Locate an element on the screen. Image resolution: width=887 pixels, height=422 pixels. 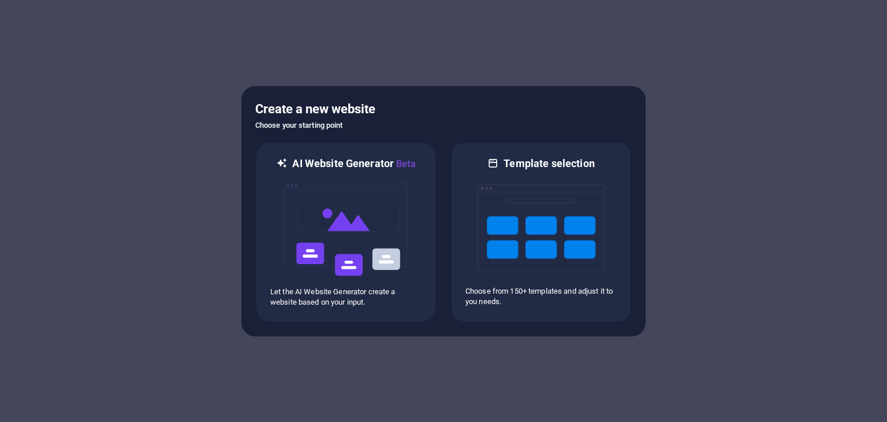
p: Let the AI Website Generator create a website based on your input. is located at coordinates (346, 297).